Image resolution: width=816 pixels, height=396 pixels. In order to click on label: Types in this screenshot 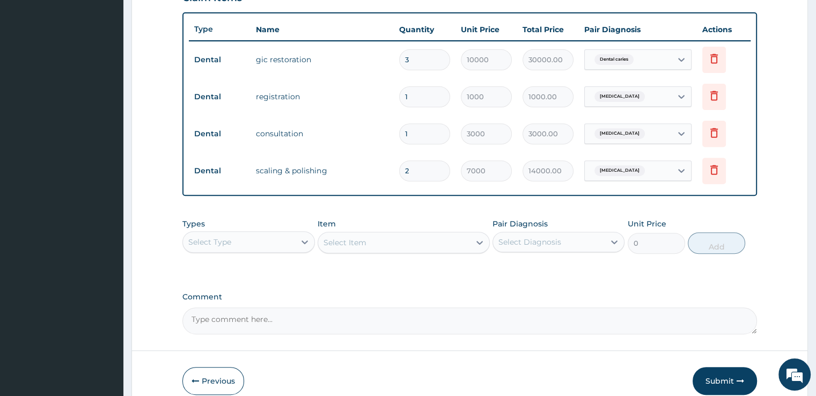, I will do `click(194, 224)`.